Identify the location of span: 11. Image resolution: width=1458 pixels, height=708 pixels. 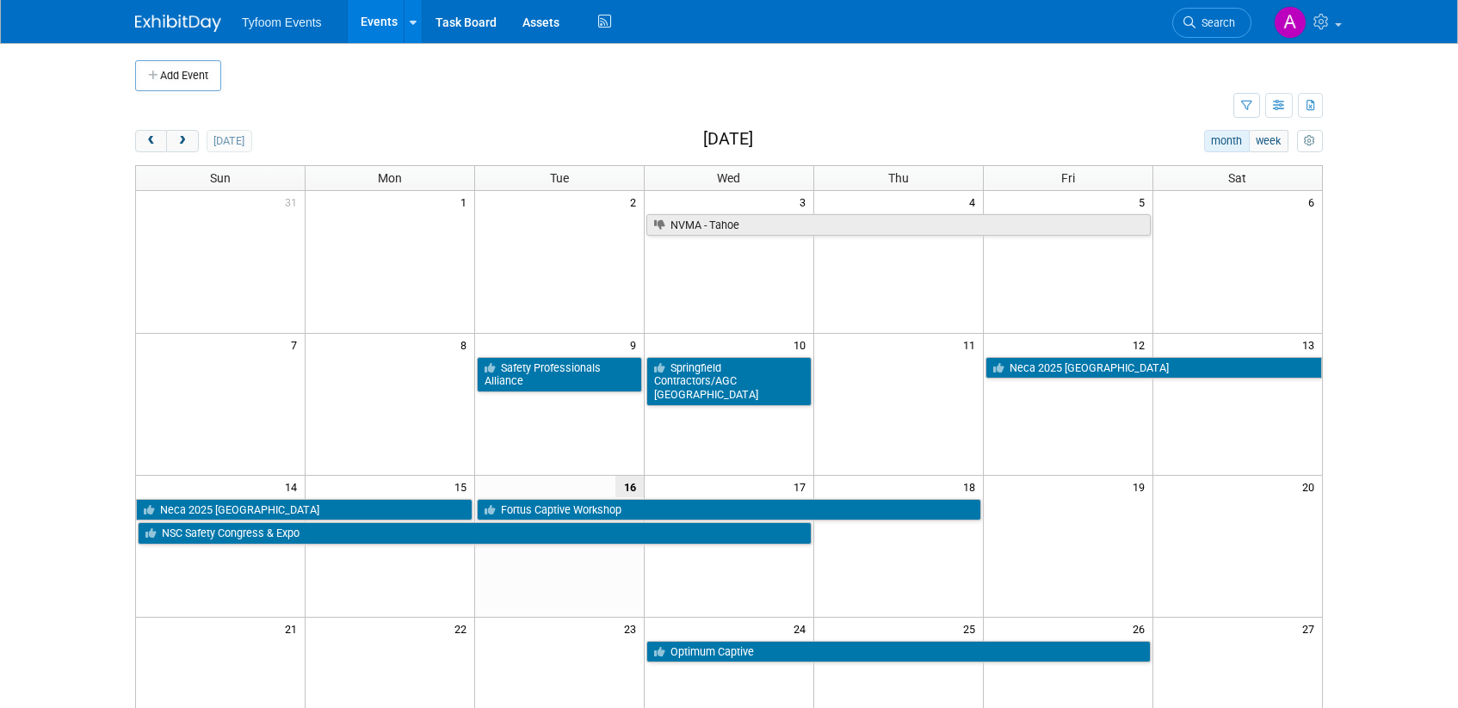
(972, 344).